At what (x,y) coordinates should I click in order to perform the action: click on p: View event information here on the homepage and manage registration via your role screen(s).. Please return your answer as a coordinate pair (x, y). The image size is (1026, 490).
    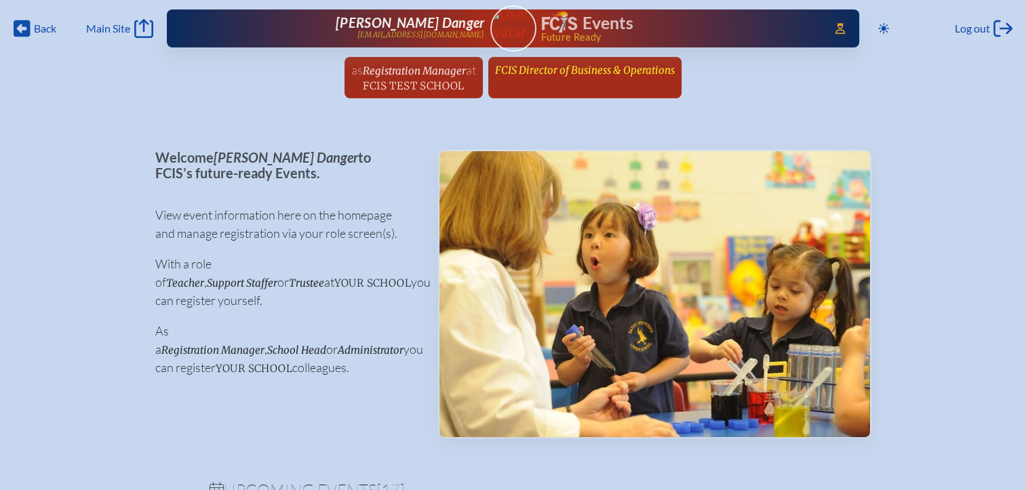
    Looking at the image, I should click on (285, 224).